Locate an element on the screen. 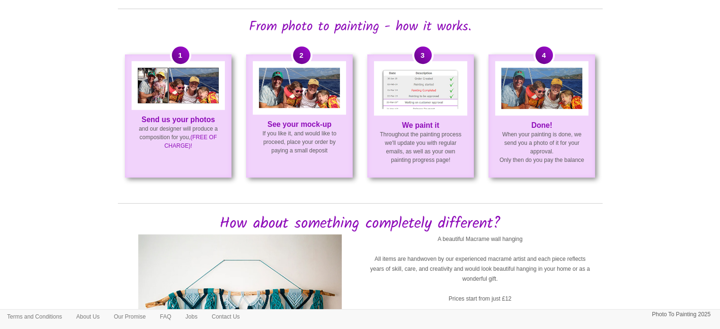 This screenshot has width=720, height=329. a: Contact Us is located at coordinates (225, 317).